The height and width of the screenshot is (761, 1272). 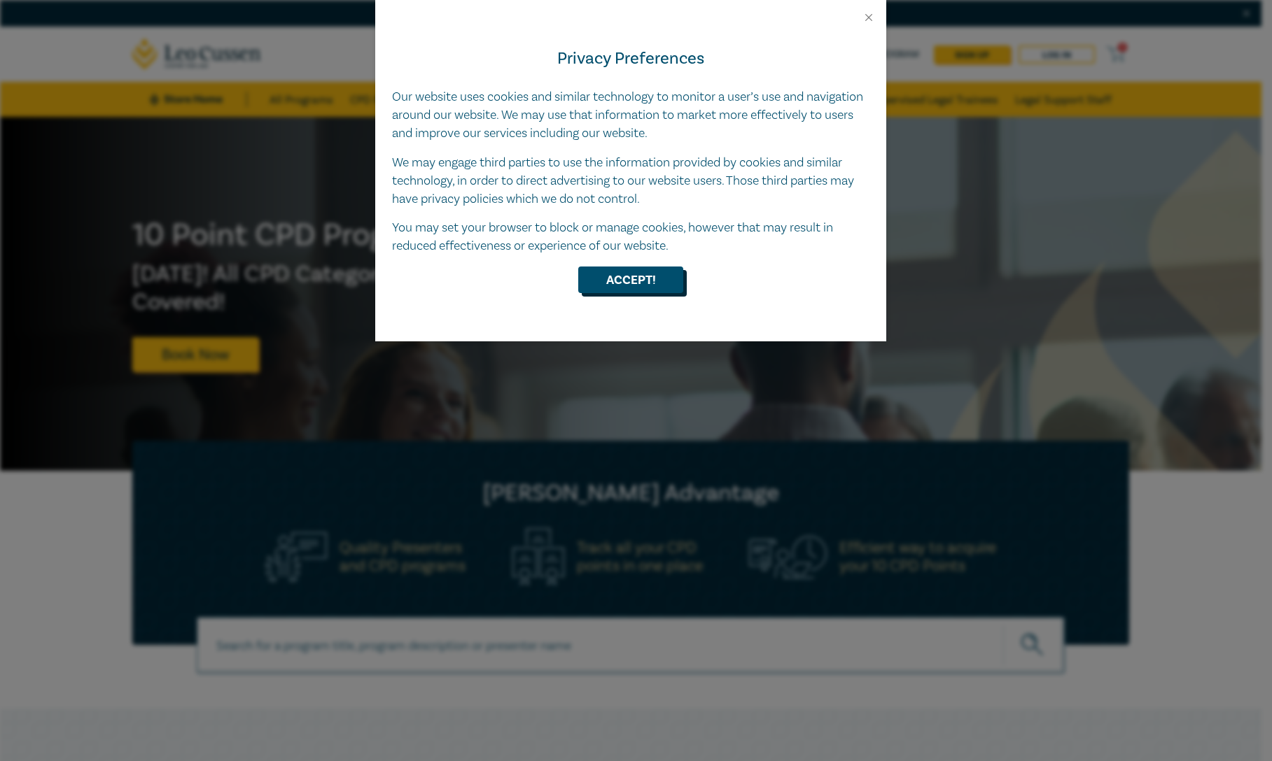 What do you see at coordinates (631, 115) in the screenshot?
I see `p: Our website uses cookies and similar technology to monitor a user’s use and navigation around our...` at bounding box center [631, 115].